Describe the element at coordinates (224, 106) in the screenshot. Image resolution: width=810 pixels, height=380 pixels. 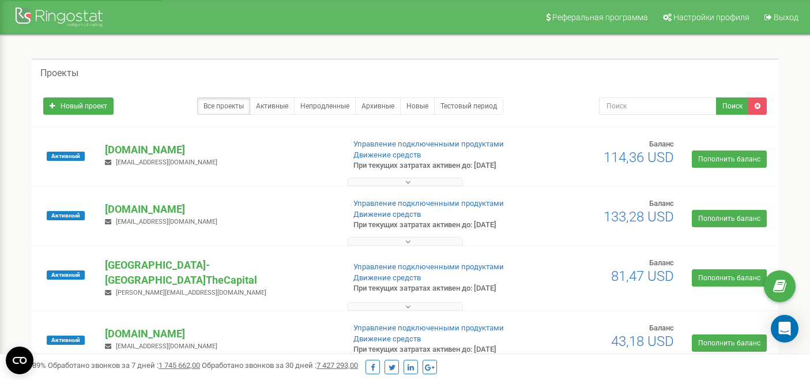
I see `a: Все проекты` at that location.